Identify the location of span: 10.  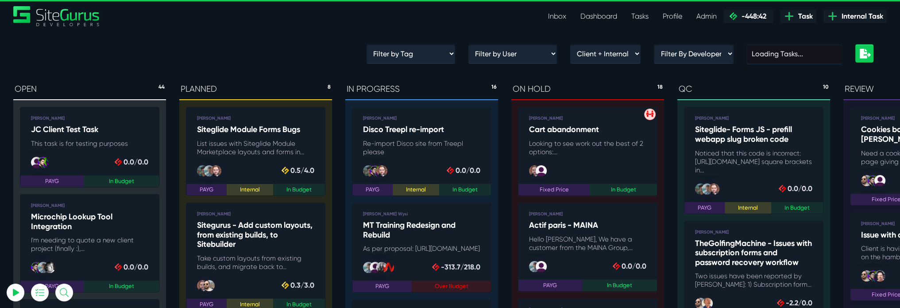
(825, 87).